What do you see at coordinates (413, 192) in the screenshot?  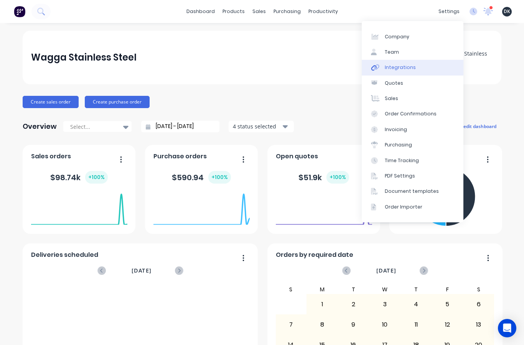 I see `a: Document templates` at bounding box center [413, 192].